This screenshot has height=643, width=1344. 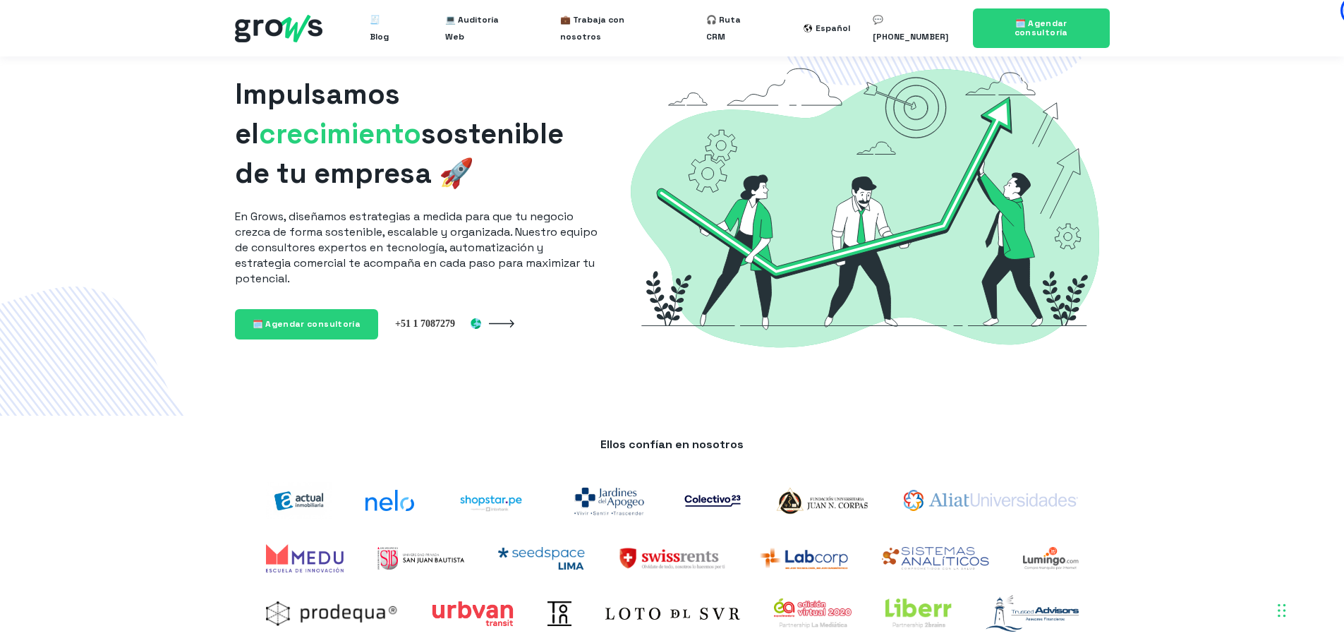 What do you see at coordinates (935, 558) in the screenshot?
I see `img: Sistemas analíticos` at bounding box center [935, 558].